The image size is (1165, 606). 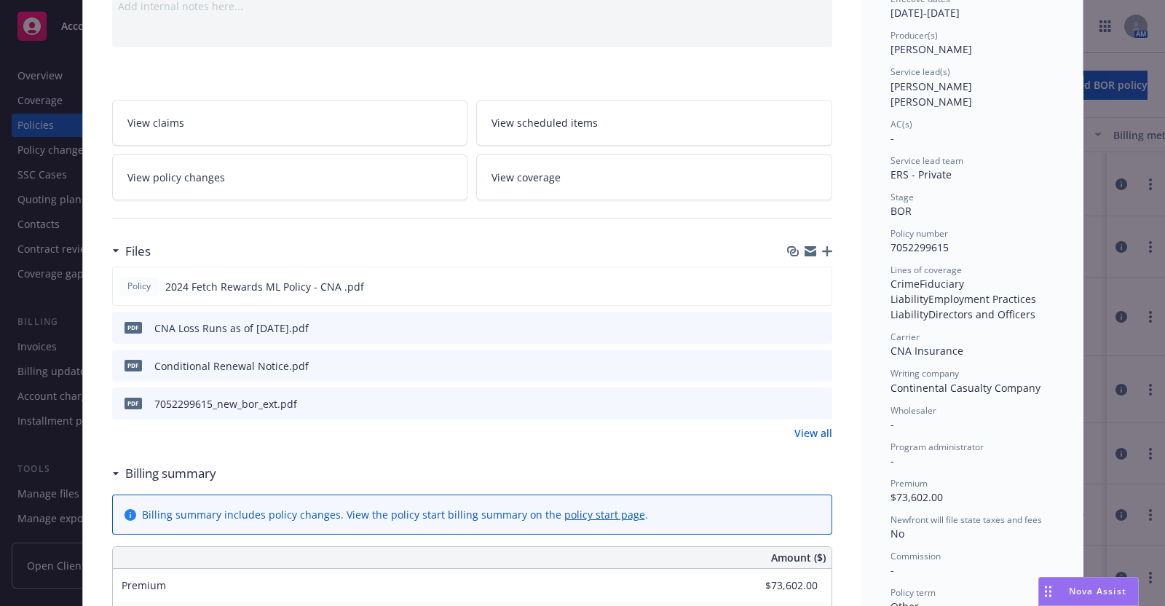 What do you see at coordinates (901, 124) in the screenshot?
I see `span: AC(s)` at bounding box center [901, 124].